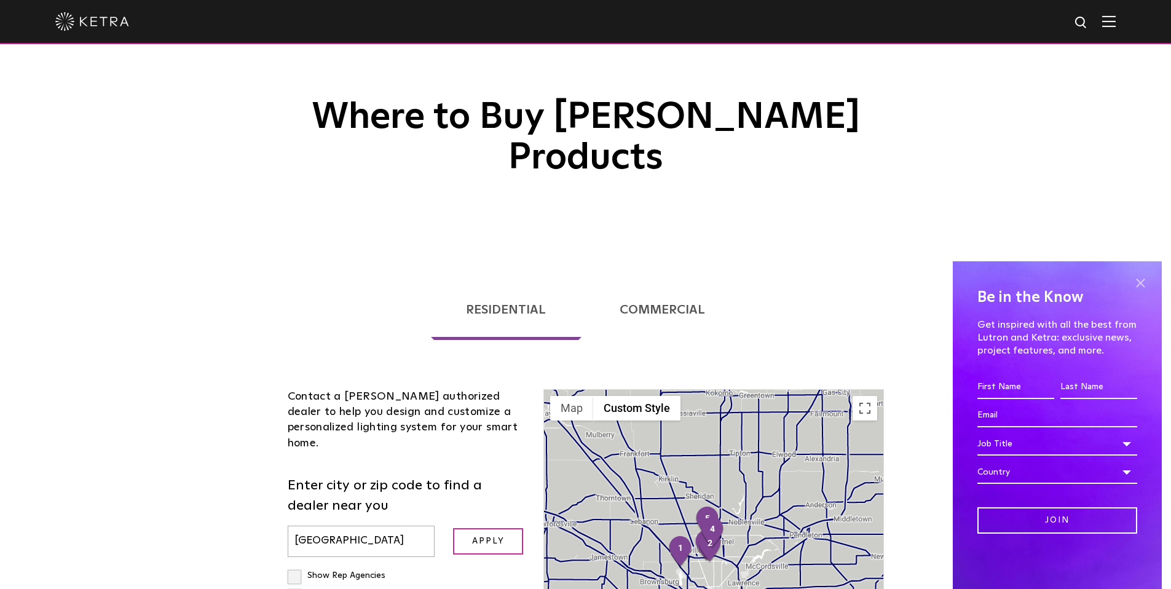  What do you see at coordinates (1057, 444) in the screenshot?
I see `div: Job Title` at bounding box center [1057, 444].